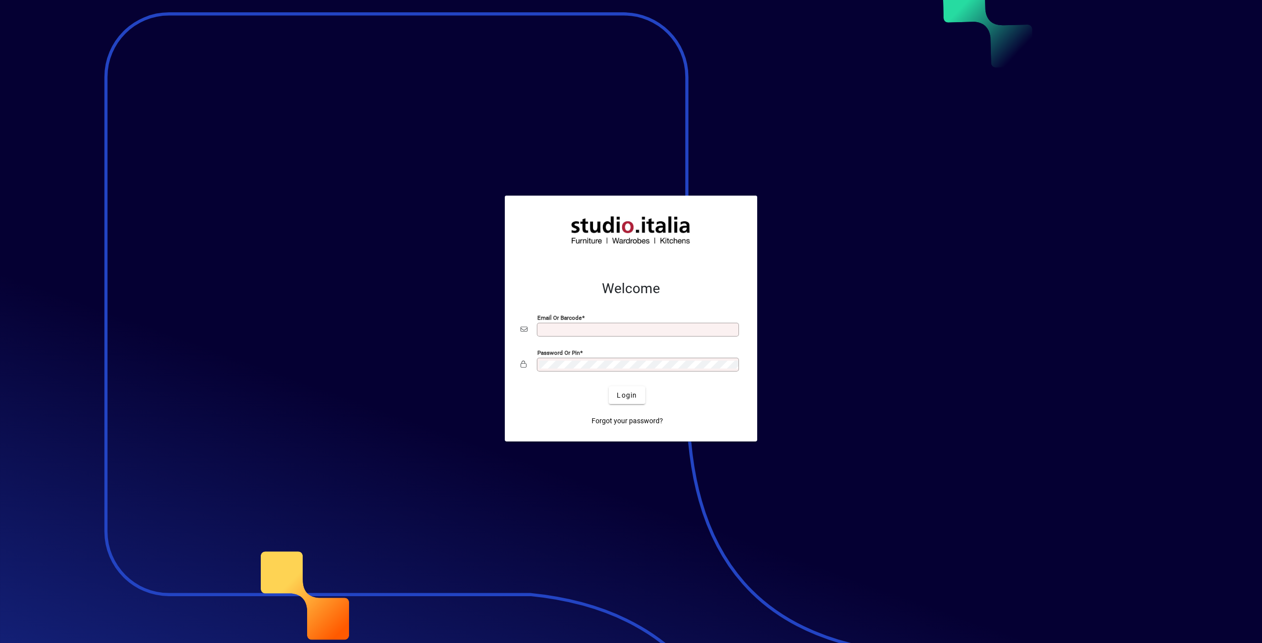  I want to click on span: Forgot your password?, so click(627, 421).